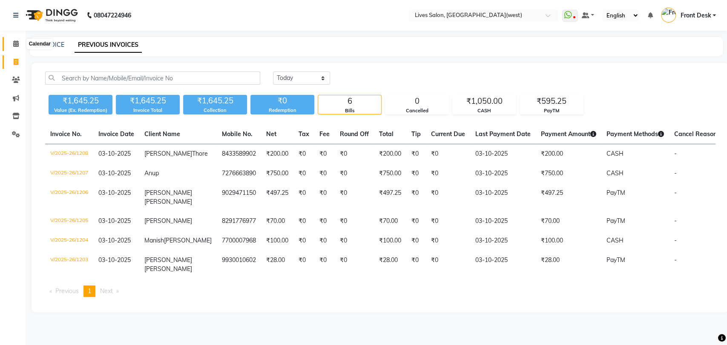  What do you see at coordinates (282, 110) in the screenshot?
I see `div: Redemption` at bounding box center [282, 110].